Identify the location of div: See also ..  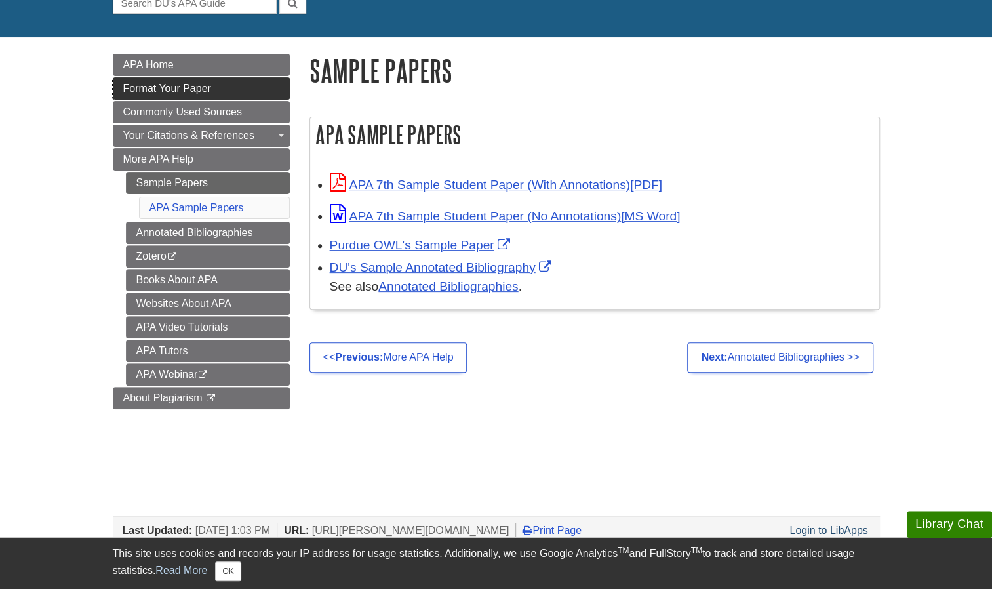
(601, 287).